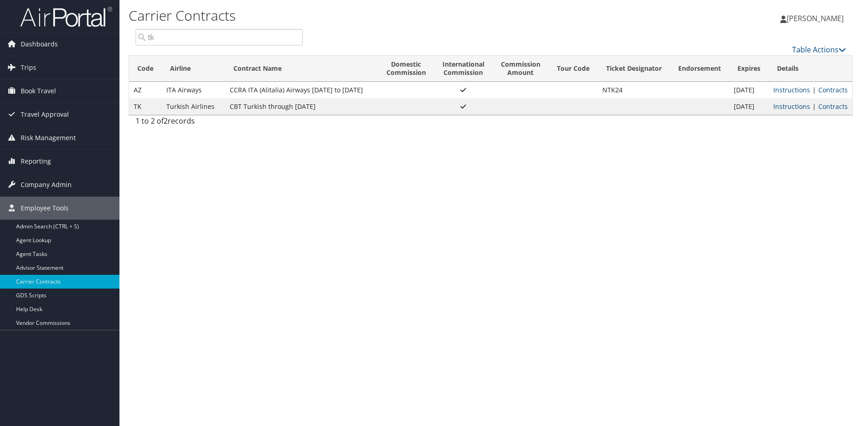  Describe the element at coordinates (165, 121) in the screenshot. I see `span: 2` at that location.